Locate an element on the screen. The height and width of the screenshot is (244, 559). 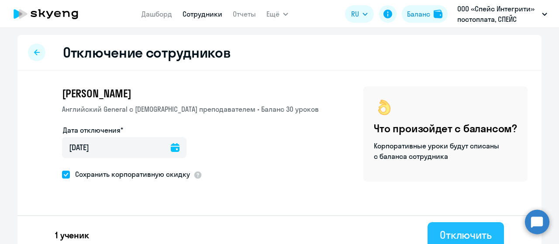
button: ООО «Спейс Интегрити» постоплата, СПЕЙС ИНТЕГРИТИ, ООО is located at coordinates (502, 14).